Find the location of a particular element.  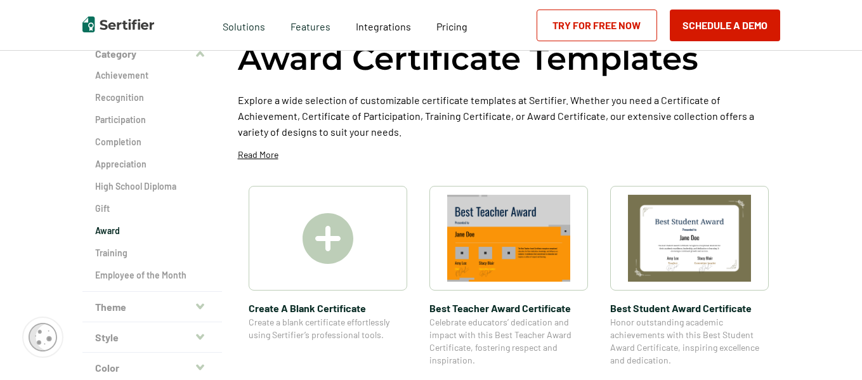

h2: Achievement is located at coordinates (152, 75).